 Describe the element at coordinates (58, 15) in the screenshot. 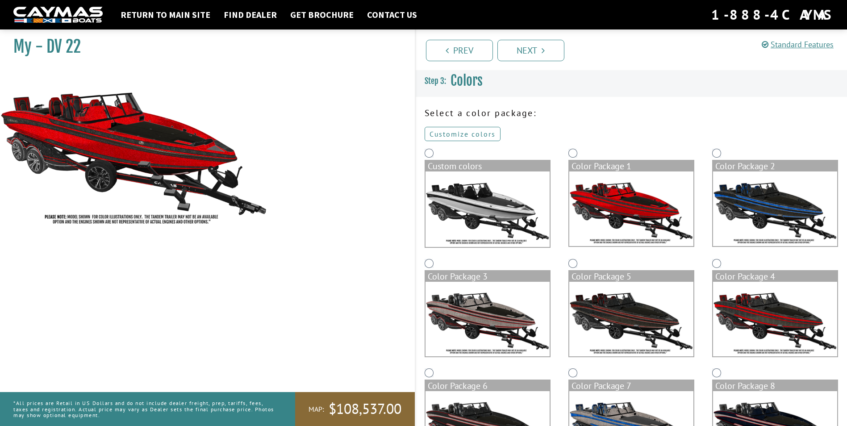

I see `img: white-logo-c9c8dbefe5ff5ceceb0f0178aa75bf4bb51f6bca0971e226c86eb53dfe498488.png` at that location.